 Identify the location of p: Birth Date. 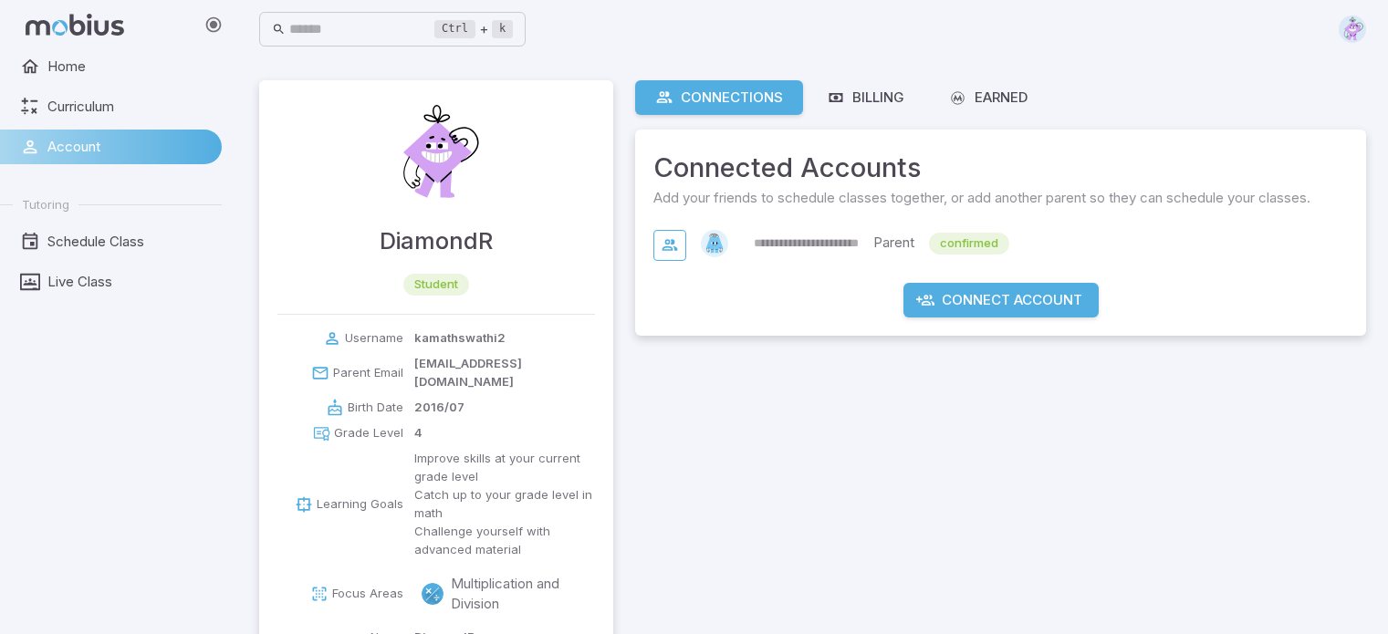
(375, 408).